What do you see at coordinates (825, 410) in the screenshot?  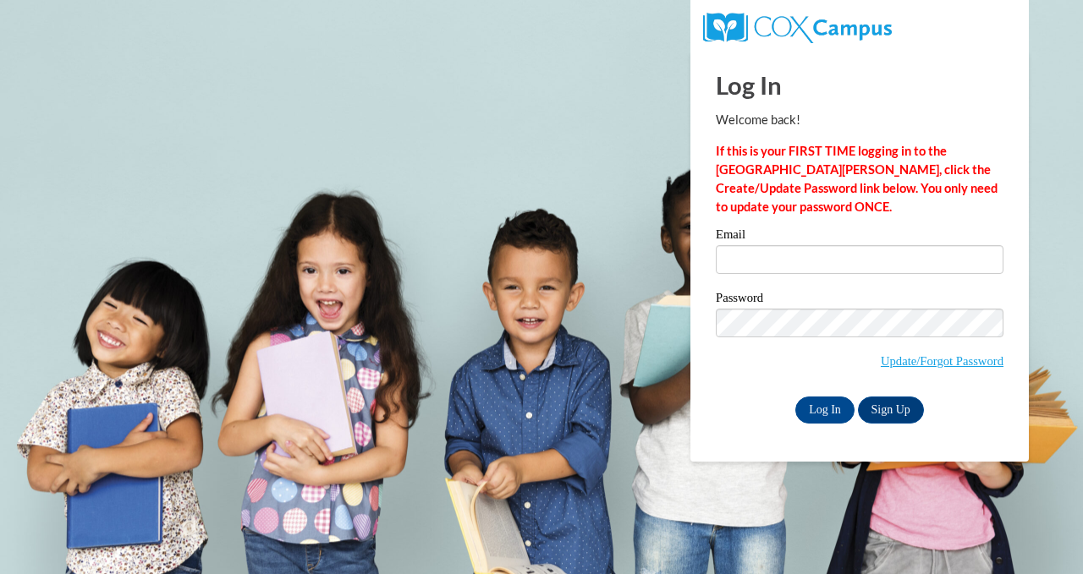 I see `input: Log In` at bounding box center [825, 410].